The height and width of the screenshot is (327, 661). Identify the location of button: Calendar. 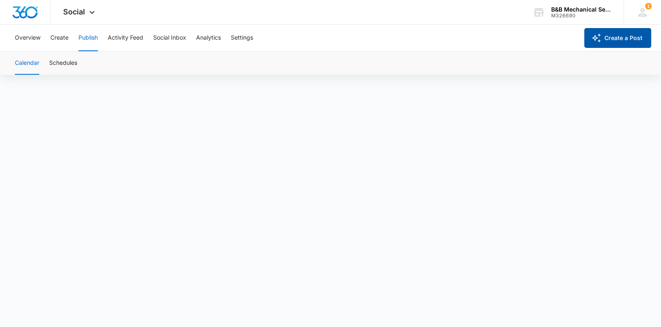
(27, 63).